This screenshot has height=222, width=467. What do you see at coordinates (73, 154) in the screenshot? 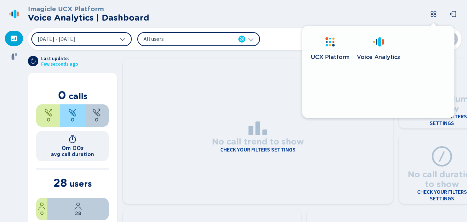
I see `h2: avg call duration` at bounding box center [73, 154].